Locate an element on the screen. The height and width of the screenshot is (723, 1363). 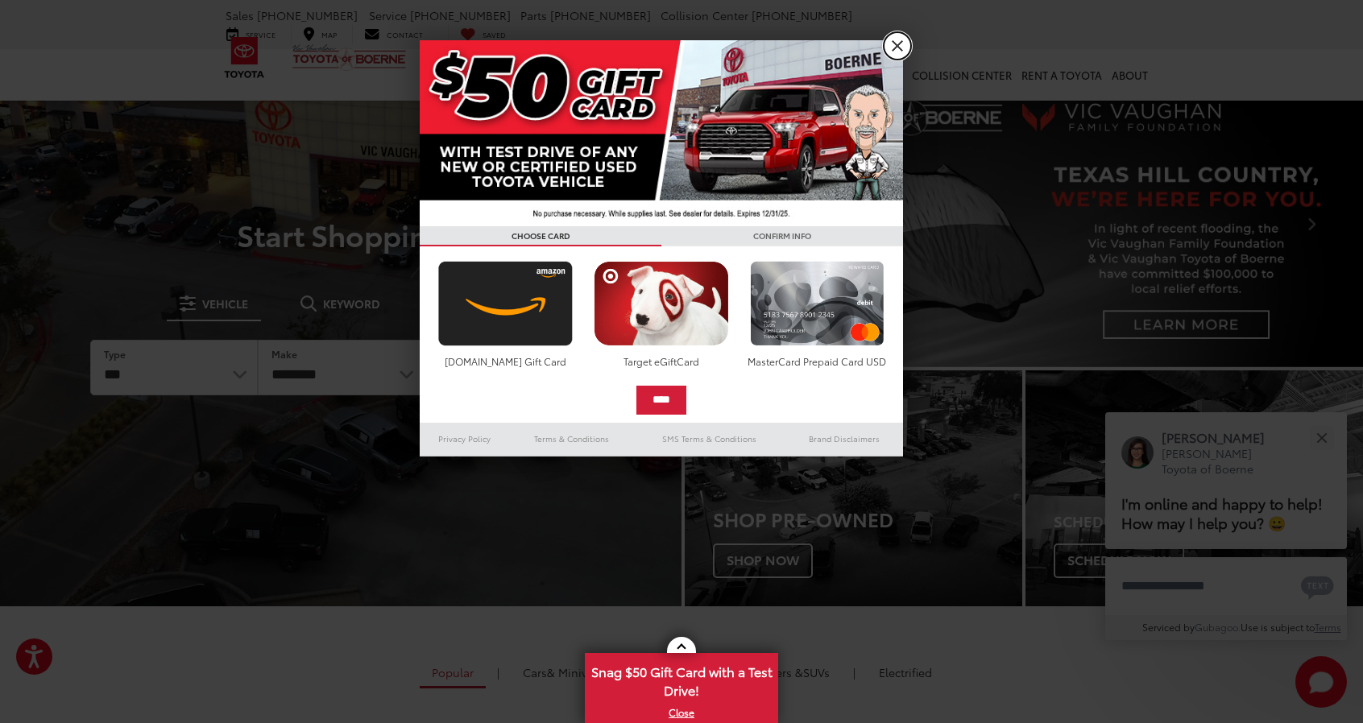
a: SMS Terms & Conditions is located at coordinates (709, 439).